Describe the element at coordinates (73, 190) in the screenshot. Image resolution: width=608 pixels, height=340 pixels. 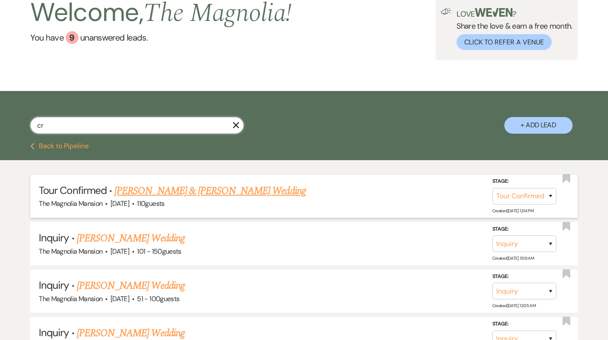
I see `span: Tour Confirmed` at that location.